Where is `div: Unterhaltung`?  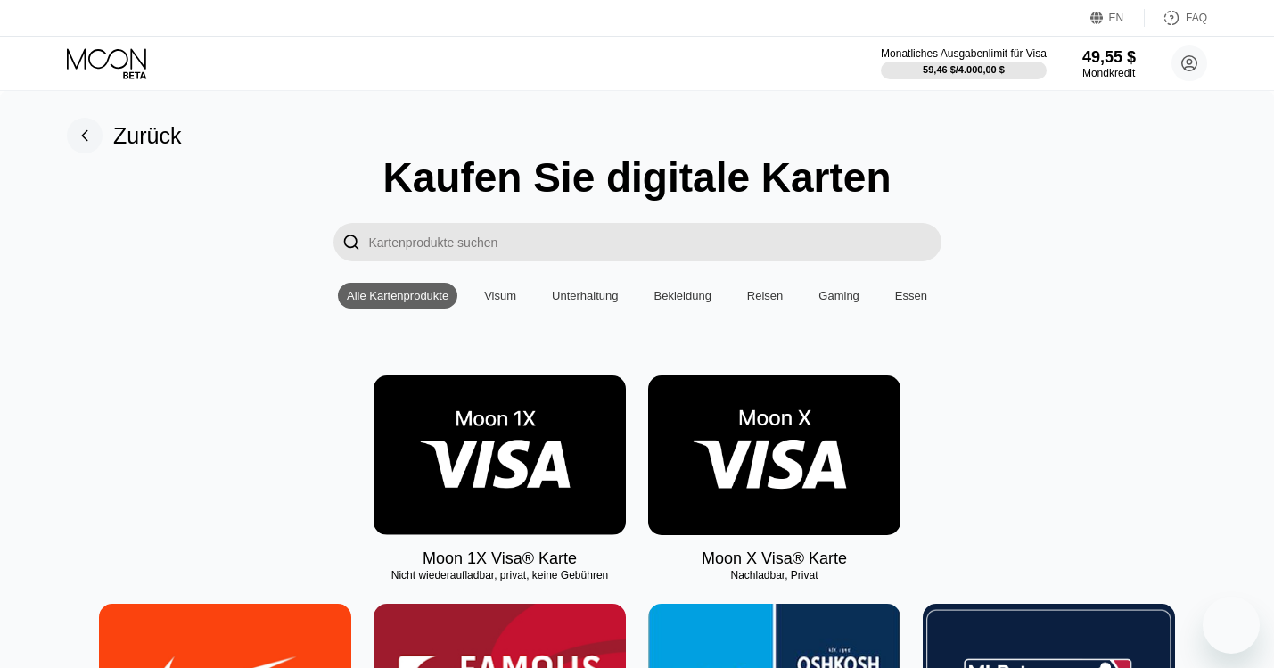 div: Unterhaltung is located at coordinates (585, 295).